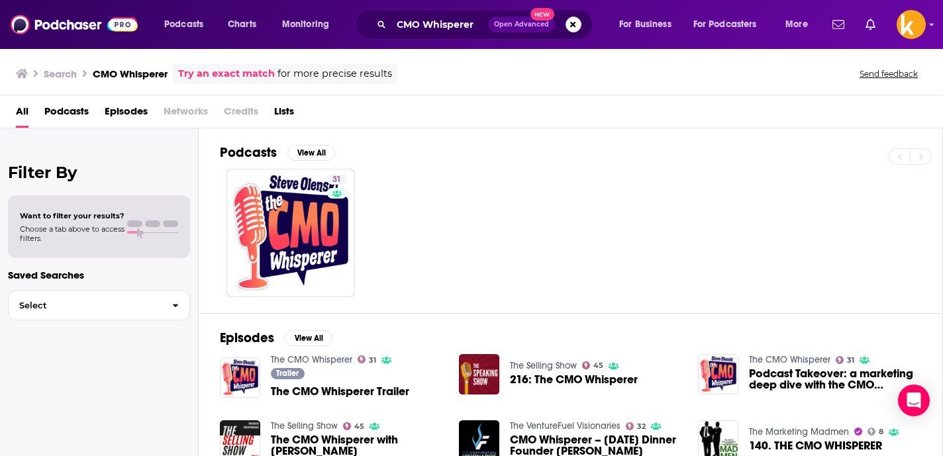  What do you see at coordinates (880, 432) in the screenshot?
I see `span: 8` at bounding box center [880, 432].